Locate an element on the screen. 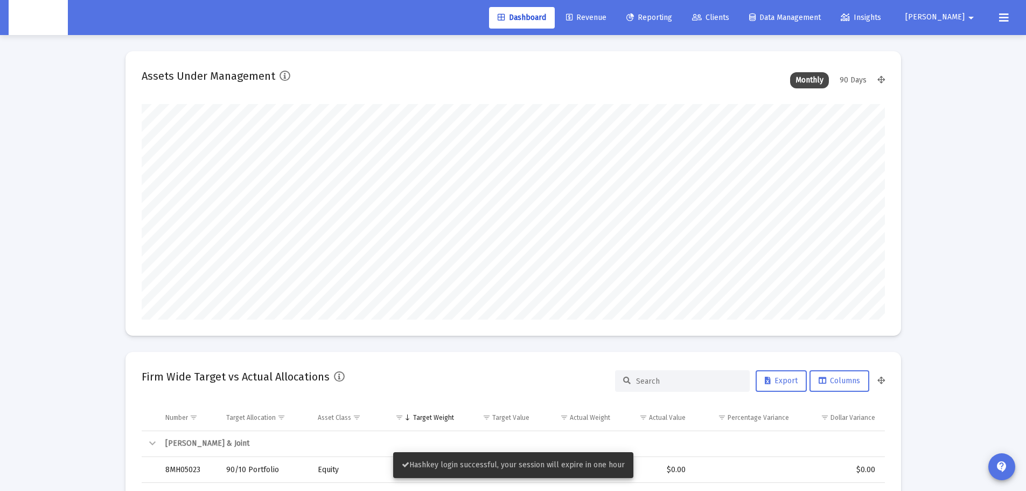 This screenshot has width=1026, height=491. span: Data Management is located at coordinates (785, 17).